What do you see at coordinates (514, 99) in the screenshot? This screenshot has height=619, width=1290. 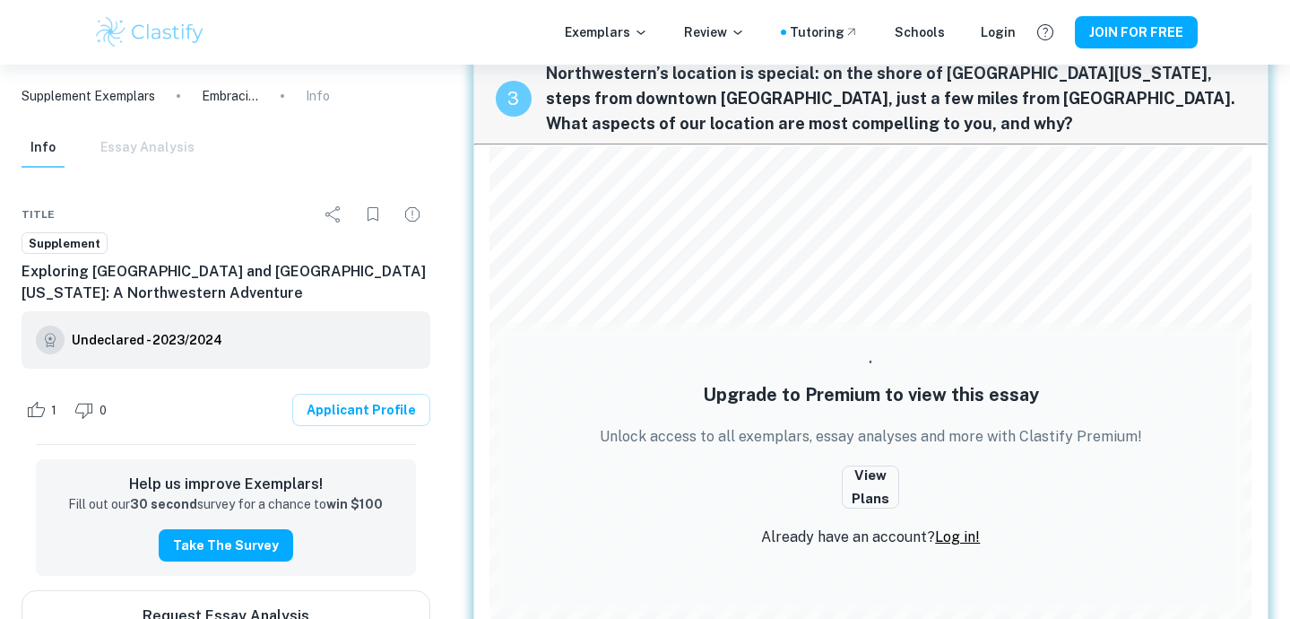 I see `div: recipe` at bounding box center [514, 99].